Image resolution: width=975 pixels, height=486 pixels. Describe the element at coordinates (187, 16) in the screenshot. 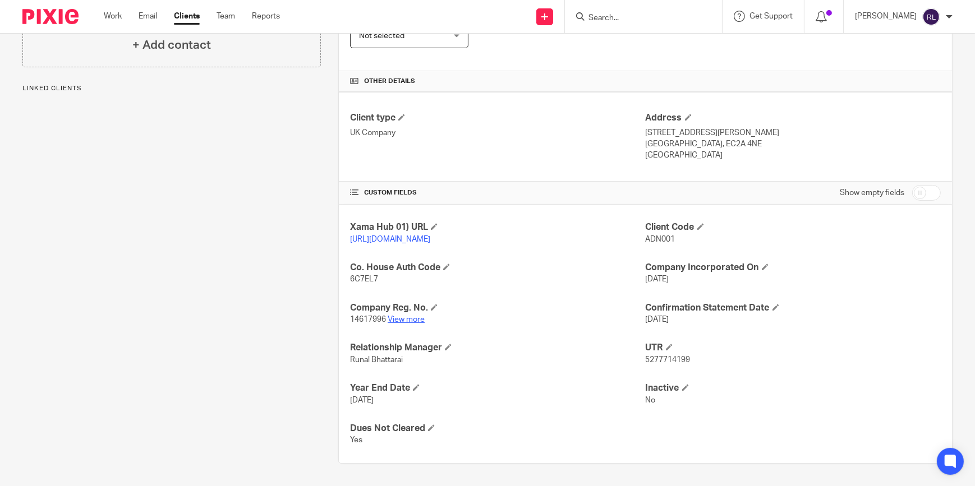

I see `a: Clients` at that location.